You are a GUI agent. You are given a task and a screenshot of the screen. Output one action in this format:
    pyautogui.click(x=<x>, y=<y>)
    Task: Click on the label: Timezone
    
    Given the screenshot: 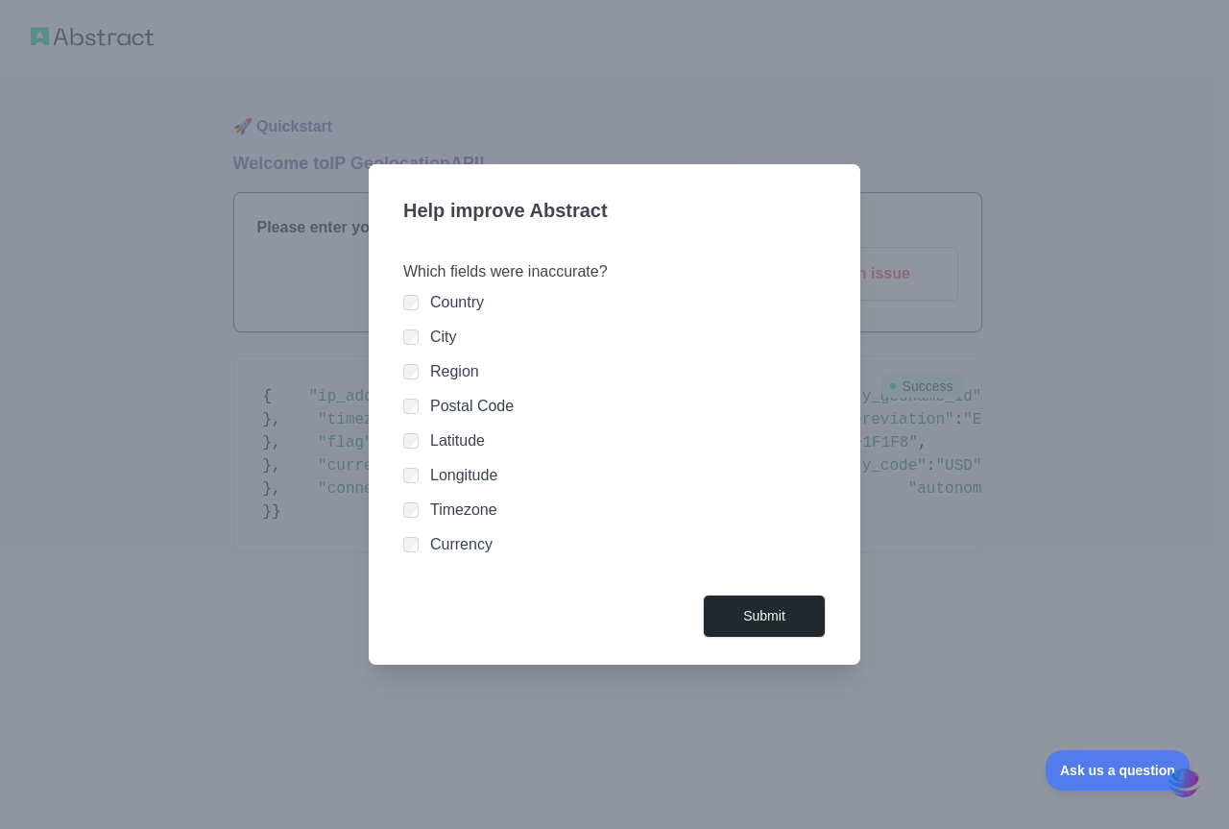 What is the action you would take?
    pyautogui.click(x=464, y=509)
    